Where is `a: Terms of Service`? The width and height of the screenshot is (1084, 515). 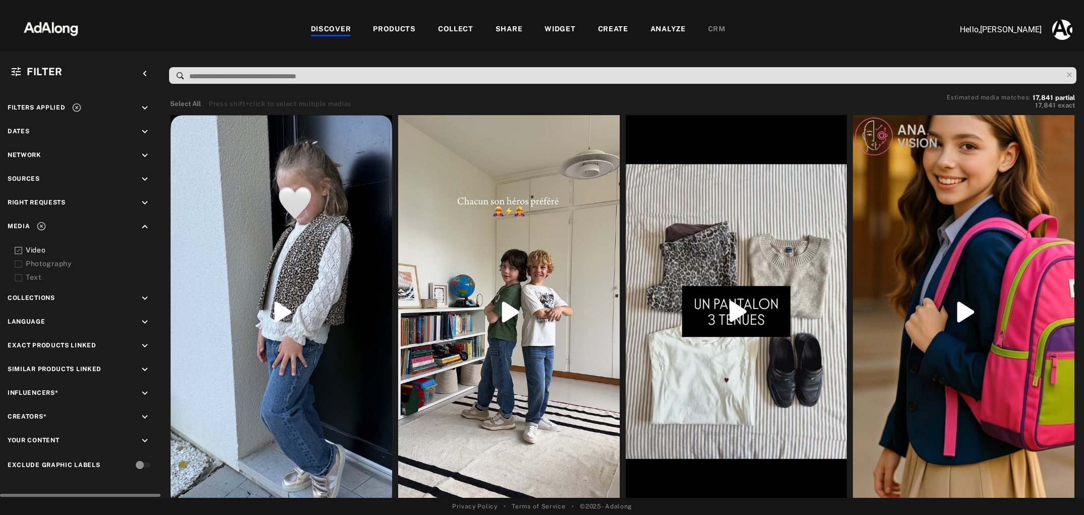 a: Terms of Service is located at coordinates (538, 506).